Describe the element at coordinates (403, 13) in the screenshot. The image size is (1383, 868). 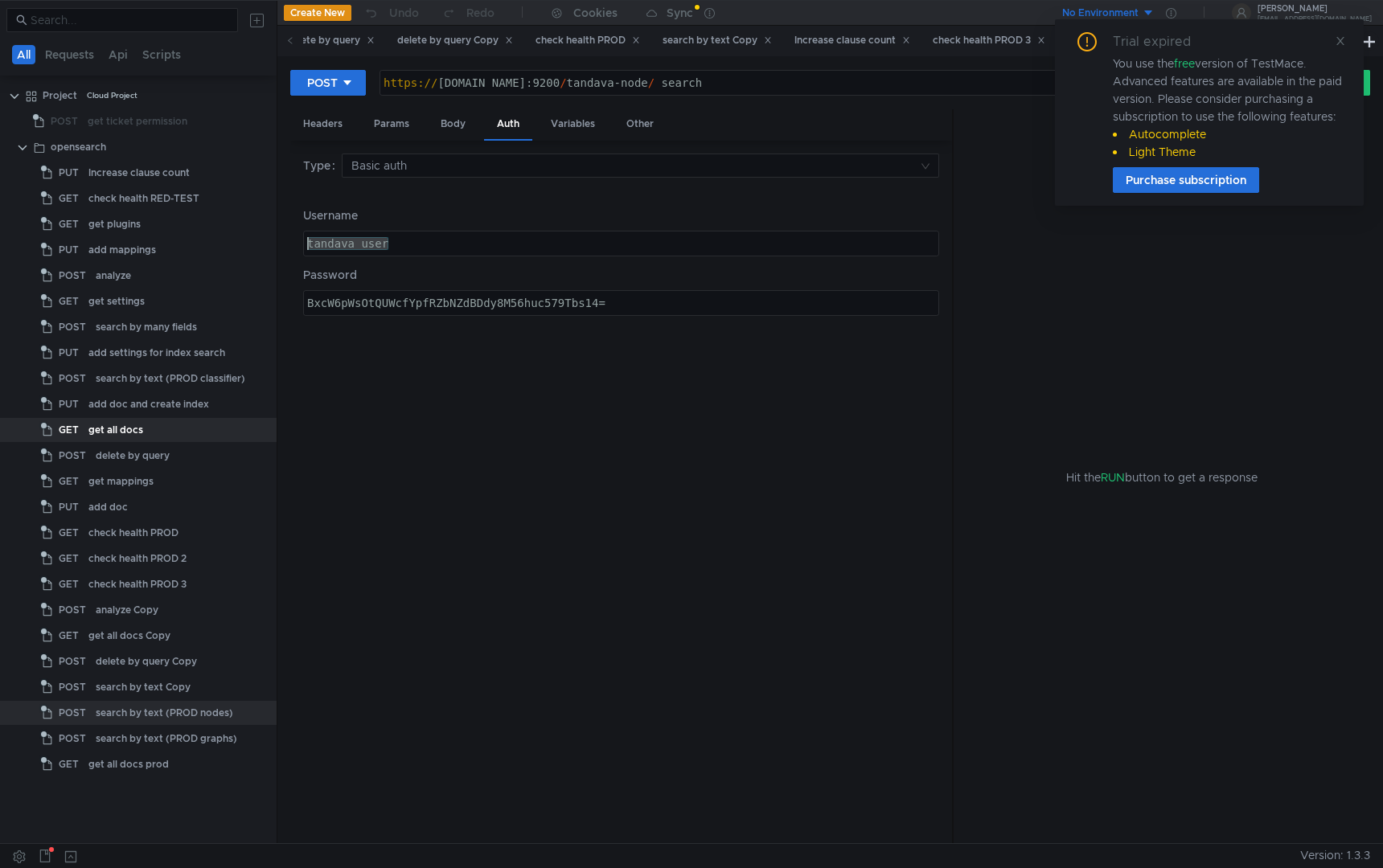
I see `div: Undo` at that location.